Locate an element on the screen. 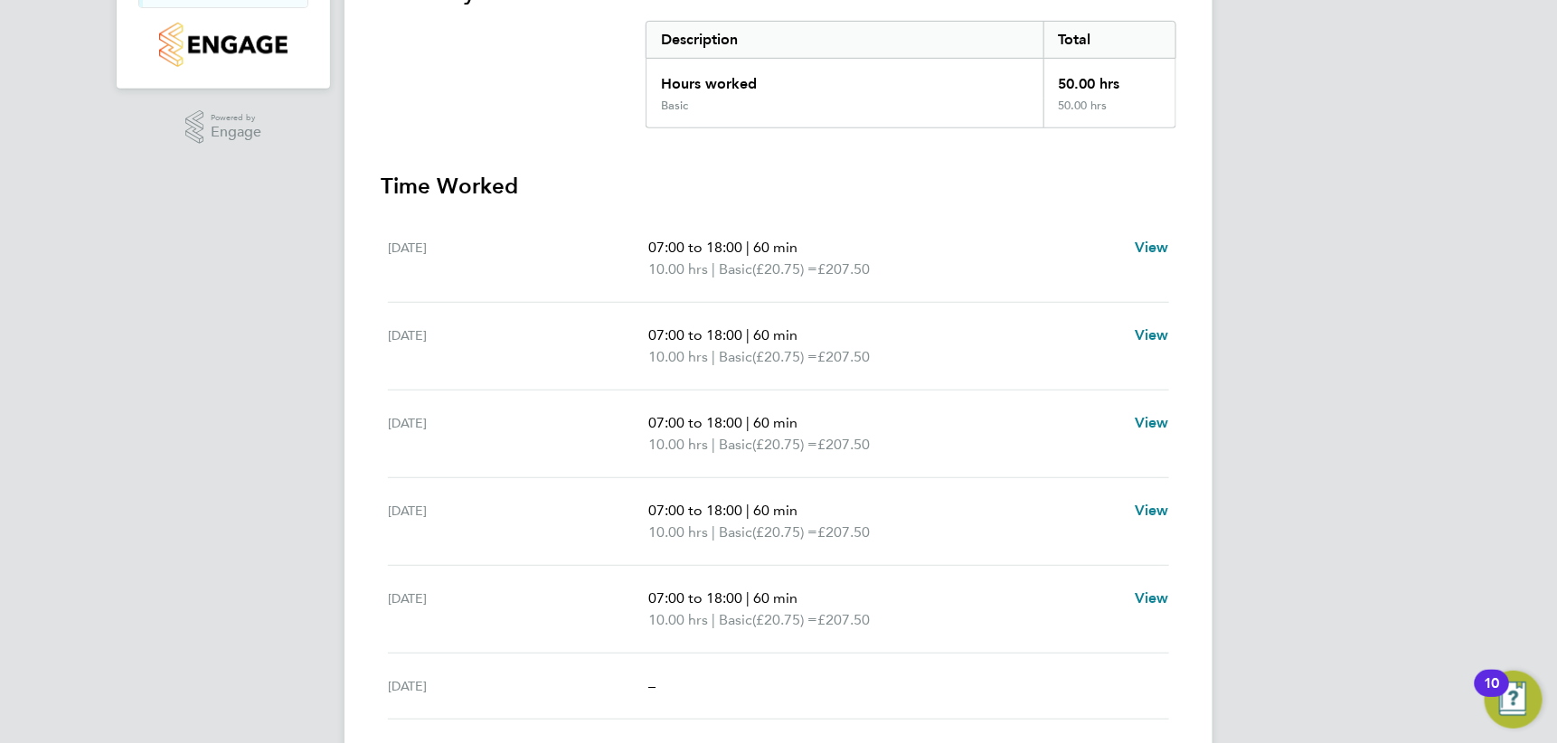  a: Powered byEngage is located at coordinates (223, 128).